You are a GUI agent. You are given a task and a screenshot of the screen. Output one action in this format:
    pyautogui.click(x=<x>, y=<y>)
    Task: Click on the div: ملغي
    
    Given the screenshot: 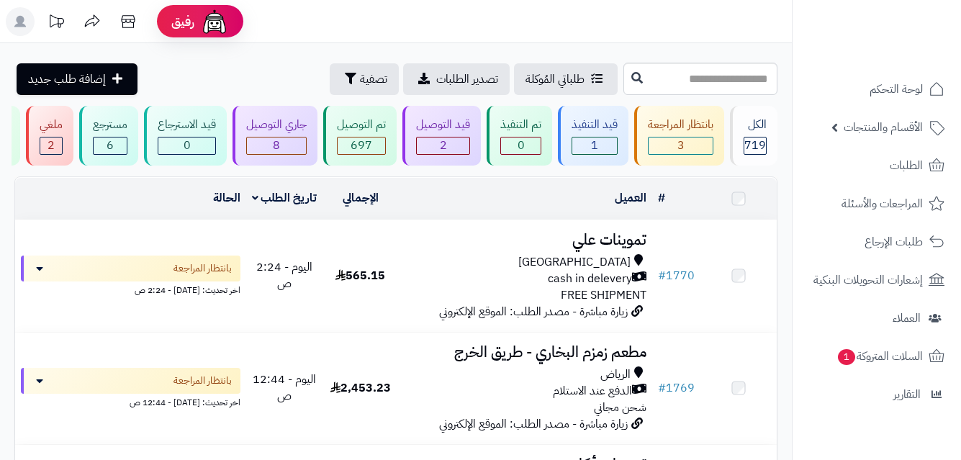 What is the action you would take?
    pyautogui.click(x=51, y=125)
    